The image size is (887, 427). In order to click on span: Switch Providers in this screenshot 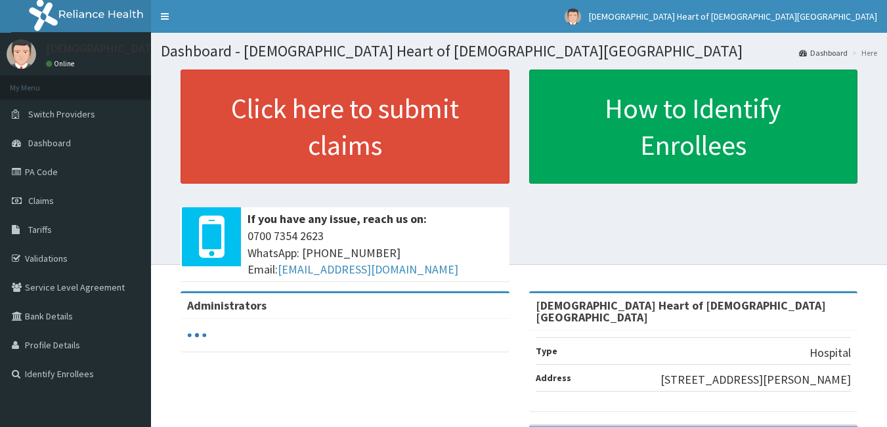, I will do `click(62, 114)`.